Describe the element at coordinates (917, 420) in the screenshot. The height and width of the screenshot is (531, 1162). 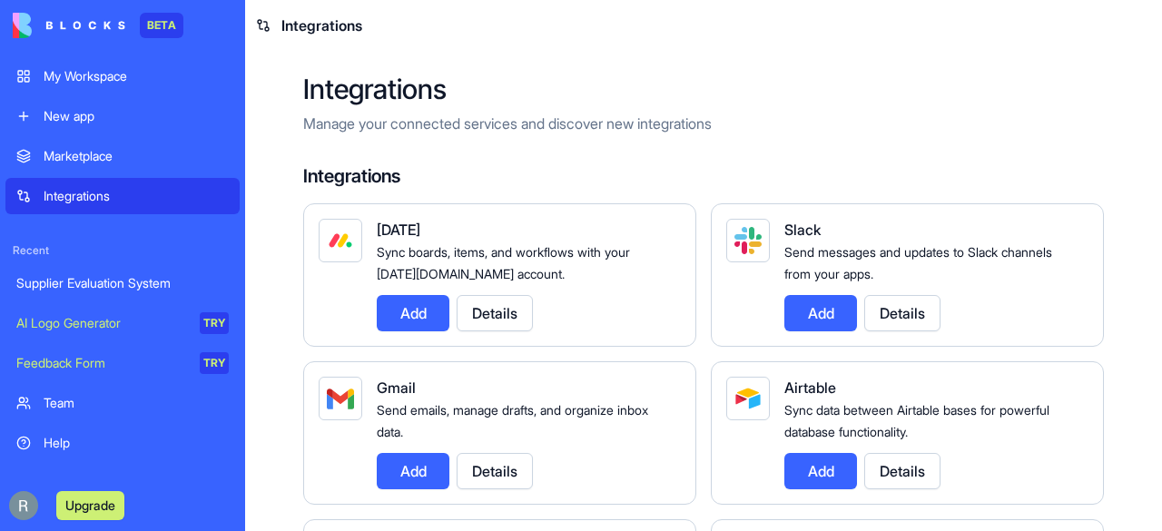
I see `span: Sync data between Airtable bases for powerful database functionality.` at that location.